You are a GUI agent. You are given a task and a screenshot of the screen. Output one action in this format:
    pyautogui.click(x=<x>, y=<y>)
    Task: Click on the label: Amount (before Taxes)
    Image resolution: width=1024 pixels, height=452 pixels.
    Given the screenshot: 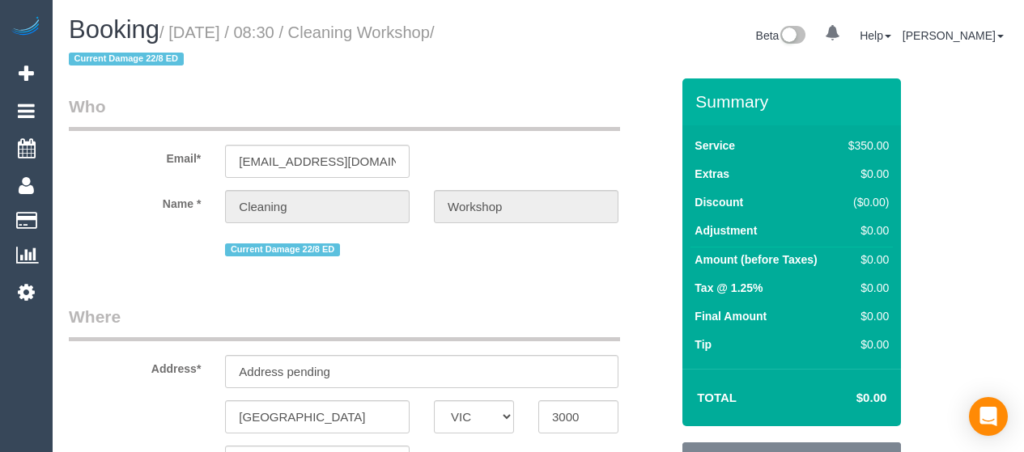 What is the action you would take?
    pyautogui.click(x=755, y=260)
    